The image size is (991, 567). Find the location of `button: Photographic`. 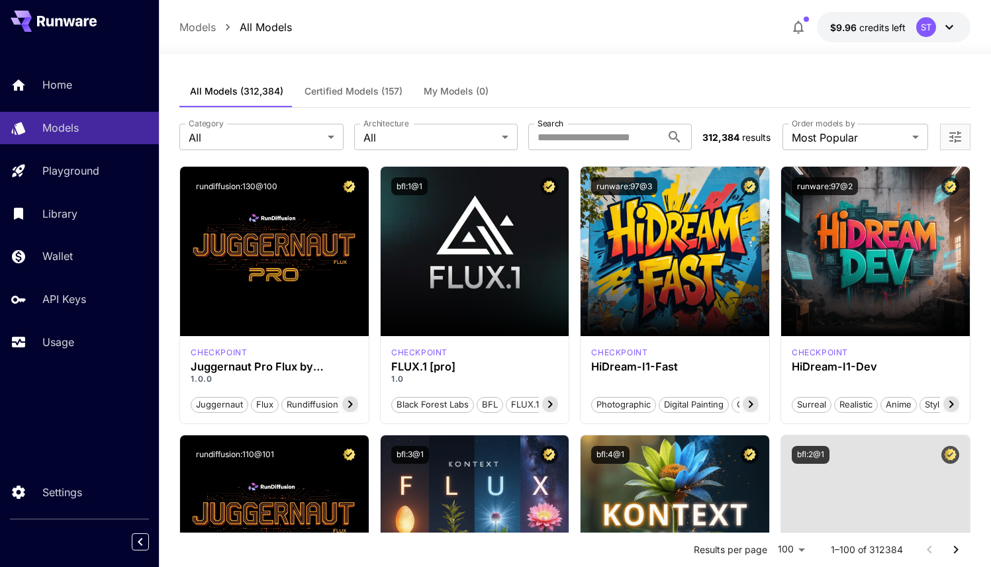

button: Photographic is located at coordinates (624, 404).